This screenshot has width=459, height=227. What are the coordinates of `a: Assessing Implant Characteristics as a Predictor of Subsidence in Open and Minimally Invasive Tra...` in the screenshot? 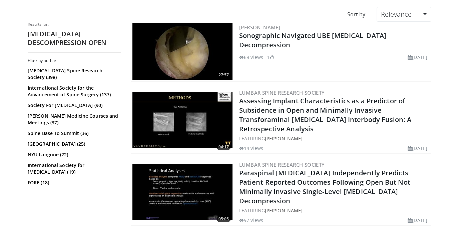 It's located at (325, 115).